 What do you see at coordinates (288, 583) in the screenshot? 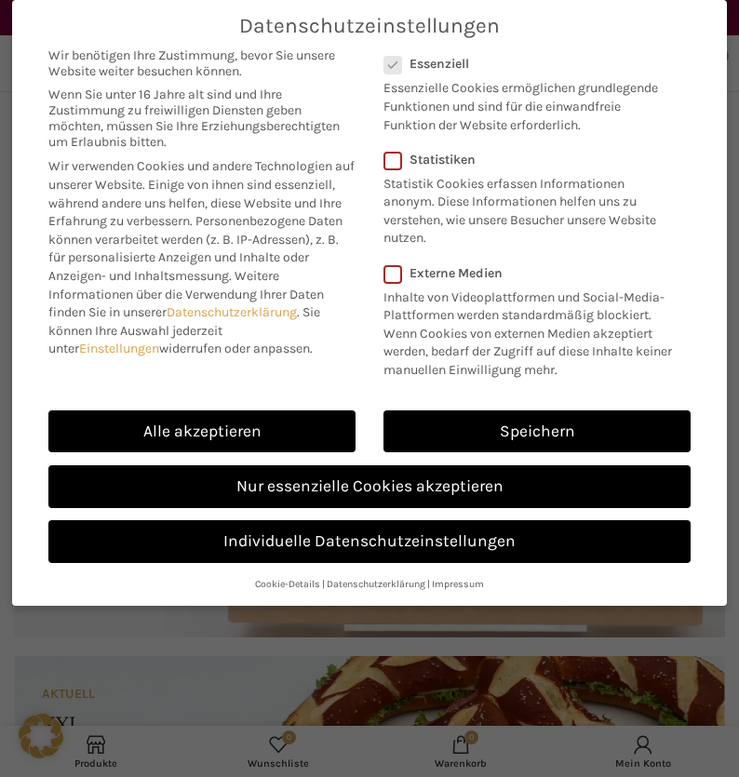
I see `a: Cookie-Details` at bounding box center [288, 583].